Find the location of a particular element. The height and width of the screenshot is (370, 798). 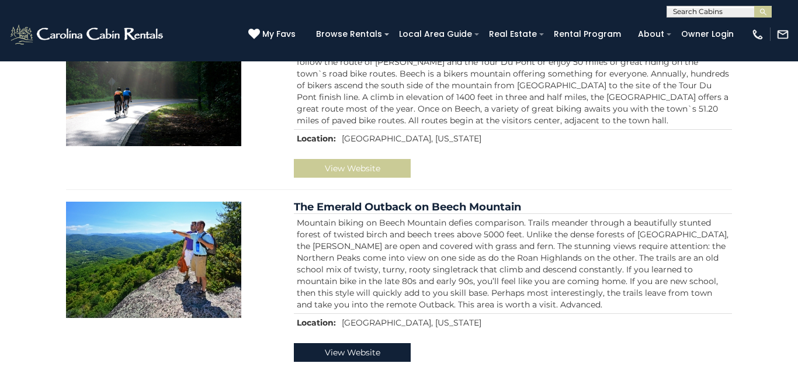

a: Browse Rentals is located at coordinates (349, 34).